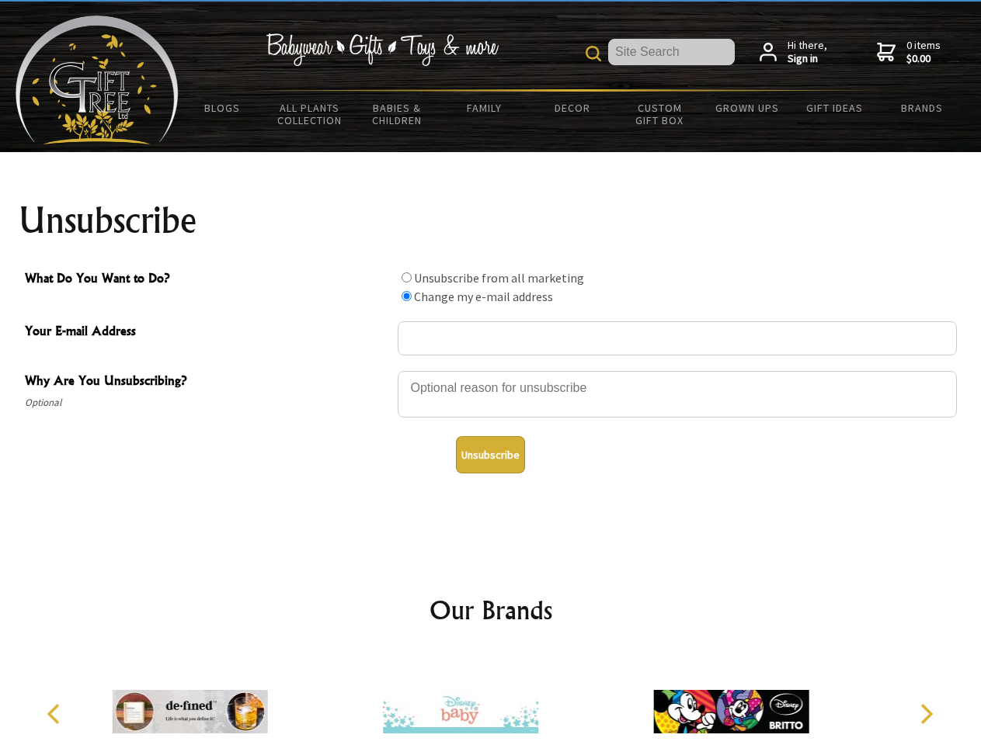  What do you see at coordinates (207, 403) in the screenshot?
I see `span: Optional` at bounding box center [207, 403].